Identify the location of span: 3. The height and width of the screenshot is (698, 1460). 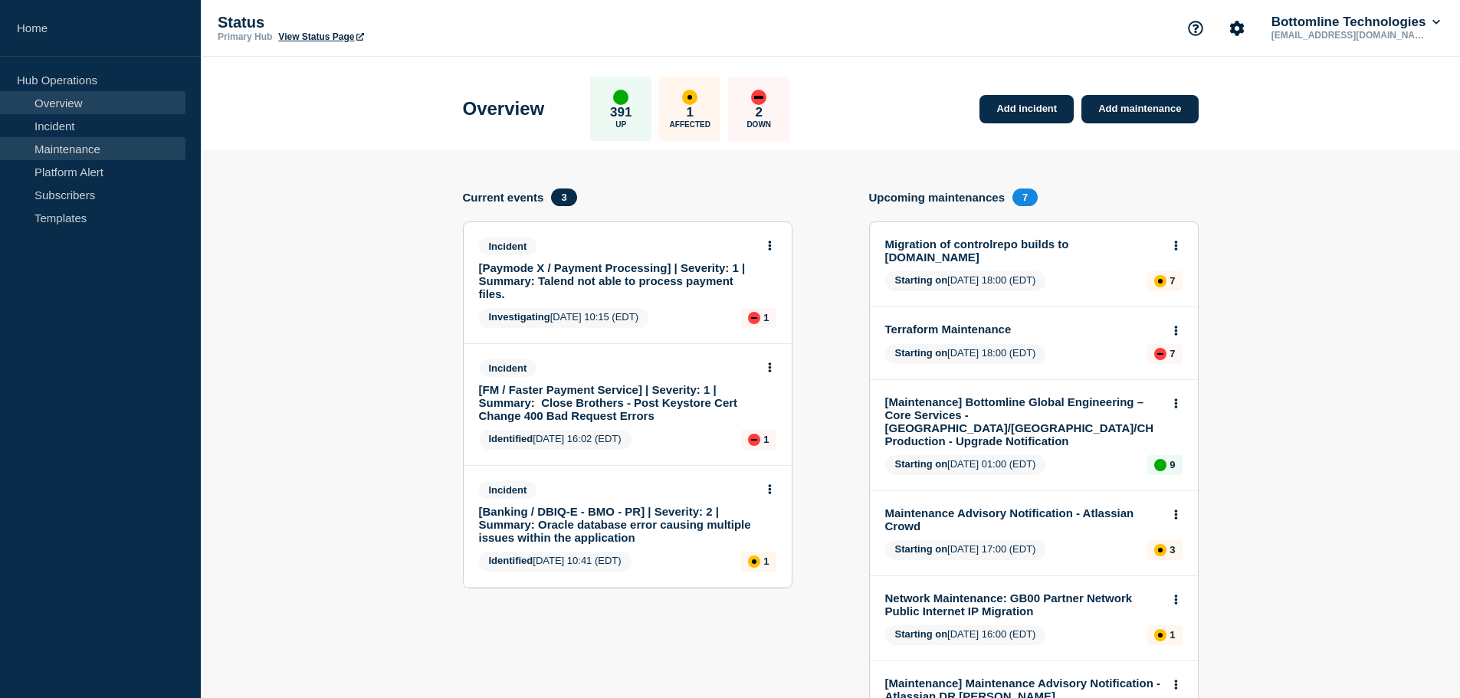
(563, 197).